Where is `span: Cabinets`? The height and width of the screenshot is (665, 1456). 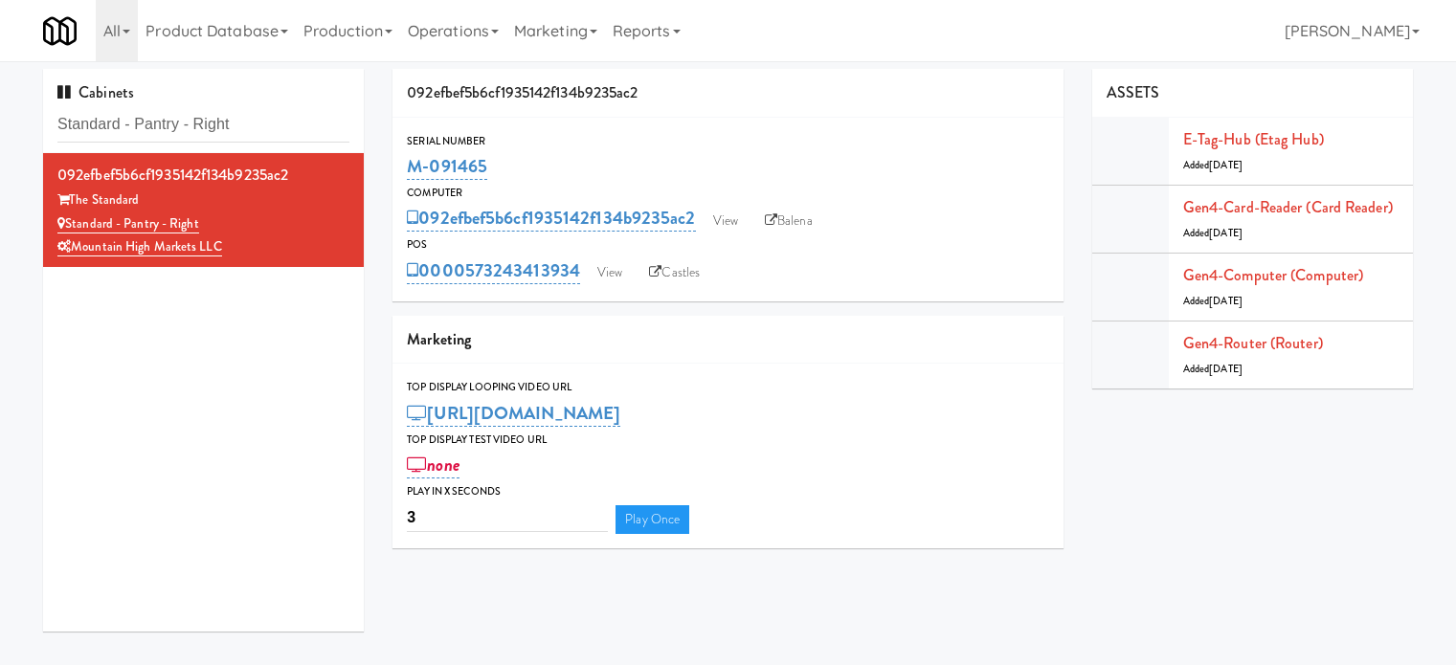
span: Cabinets is located at coordinates (96, 92).